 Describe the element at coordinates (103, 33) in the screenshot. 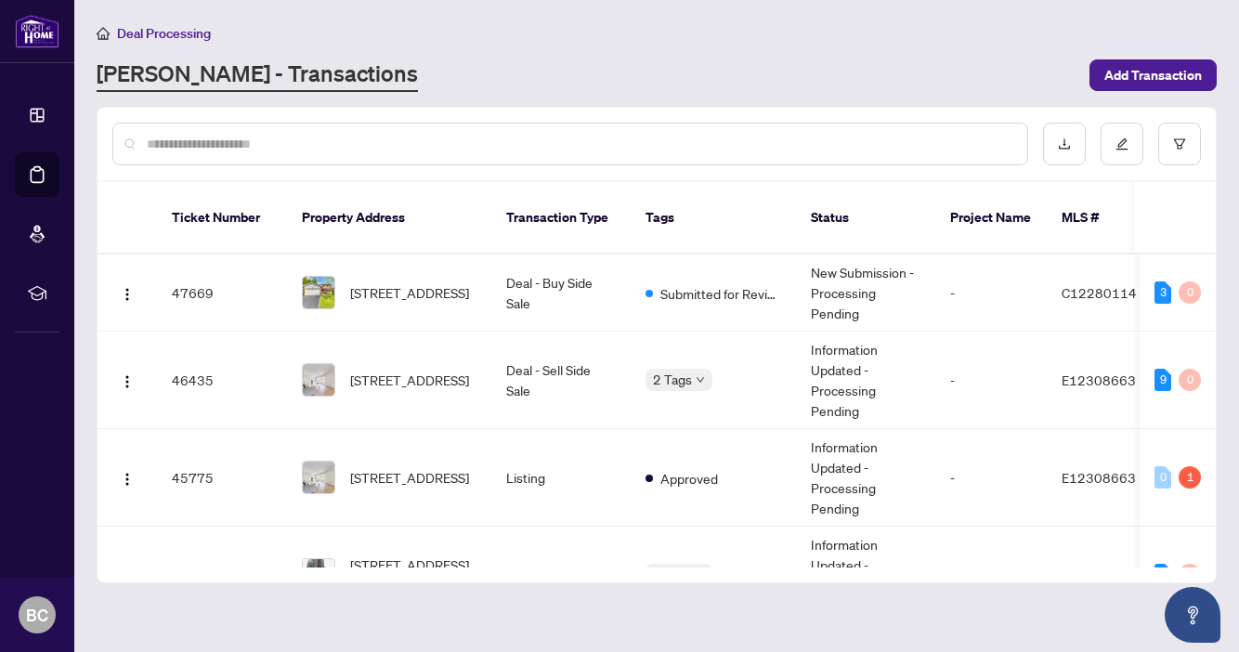

I see `span: home` at that location.